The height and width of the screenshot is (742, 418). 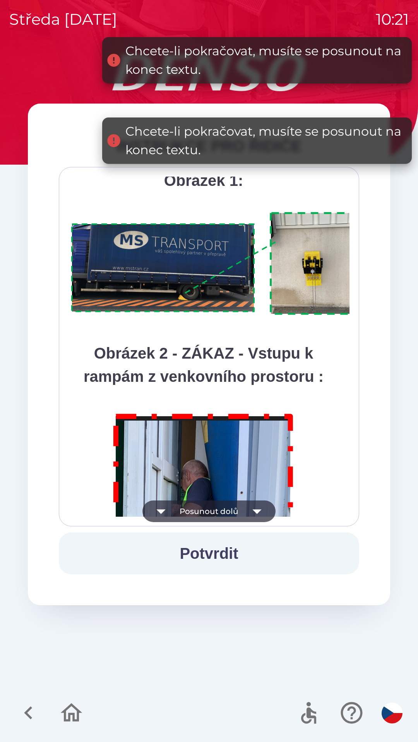 I want to click on img: cs flag, so click(x=392, y=713).